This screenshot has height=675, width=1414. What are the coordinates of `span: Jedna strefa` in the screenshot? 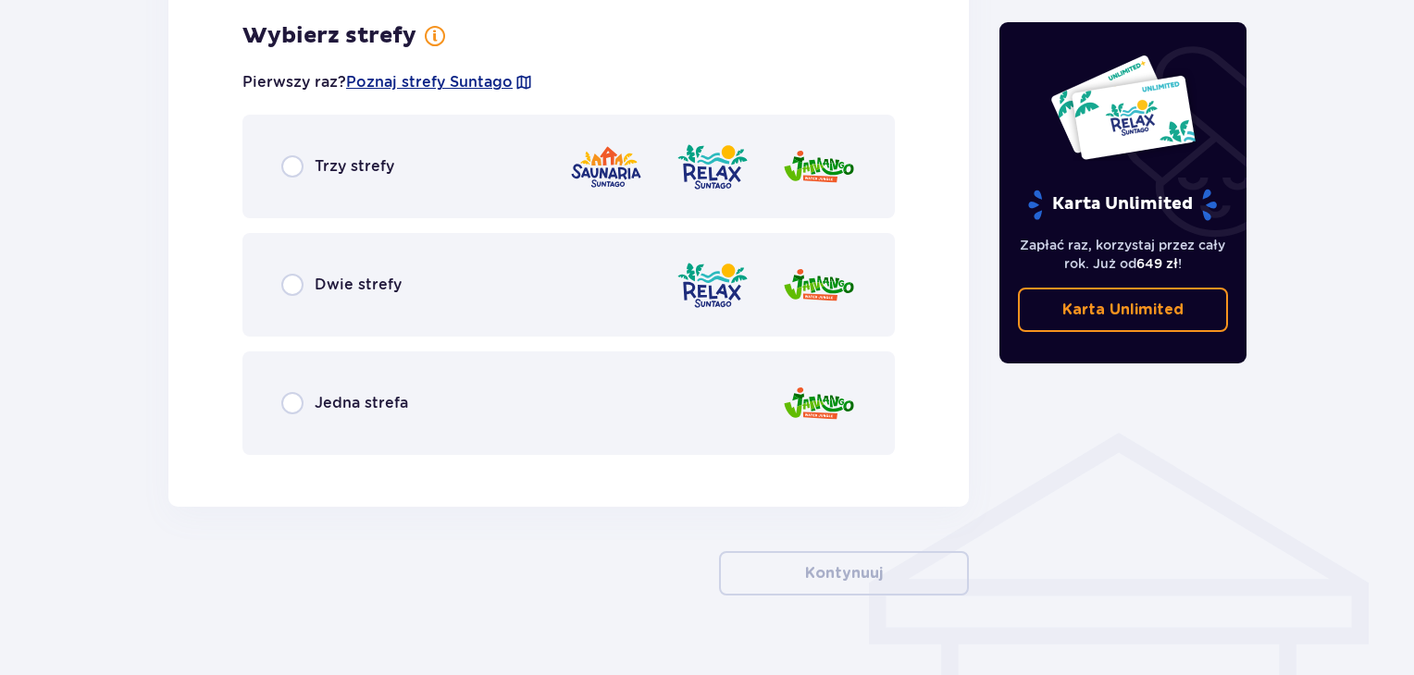 It's located at (361, 403).